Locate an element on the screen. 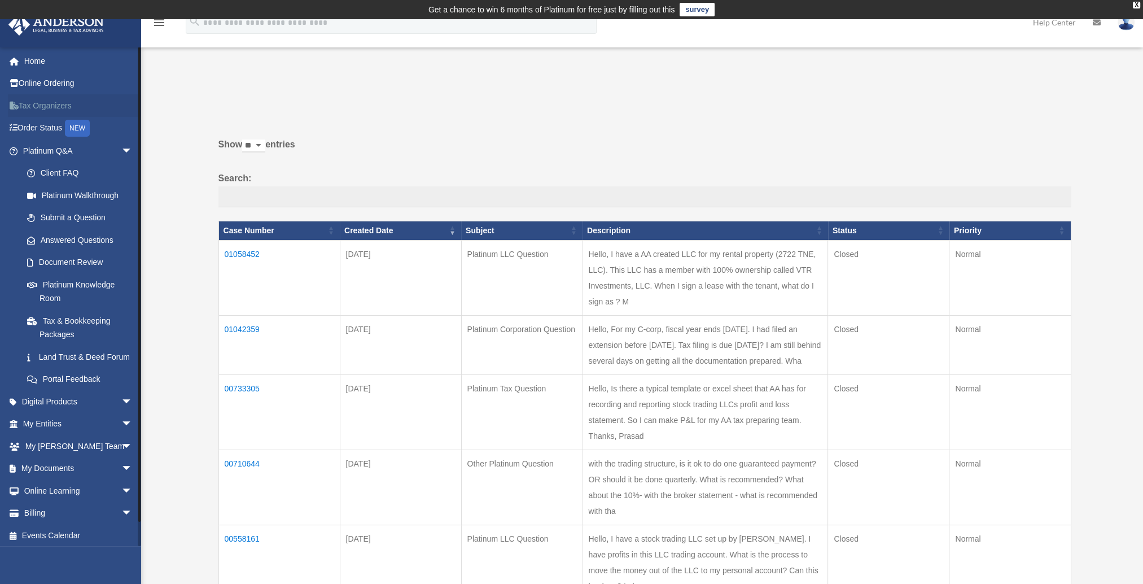 Image resolution: width=1143 pixels, height=584 pixels. a: Answered Questions is located at coordinates (77, 240).